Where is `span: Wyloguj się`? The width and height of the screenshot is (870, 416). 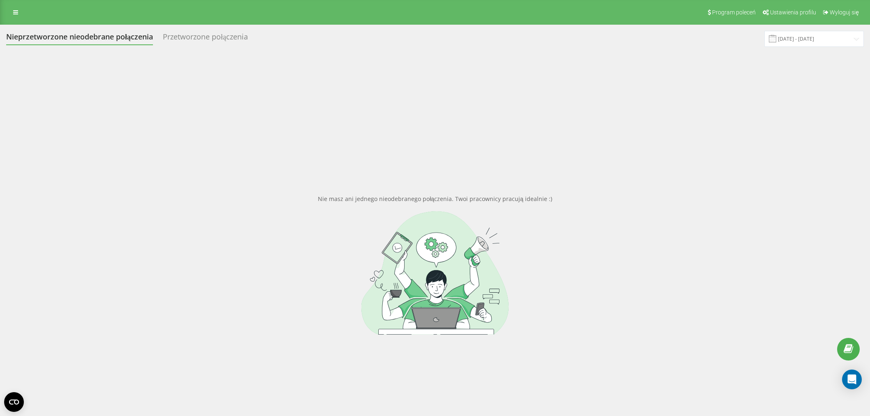
span: Wyloguj się is located at coordinates (844, 12).